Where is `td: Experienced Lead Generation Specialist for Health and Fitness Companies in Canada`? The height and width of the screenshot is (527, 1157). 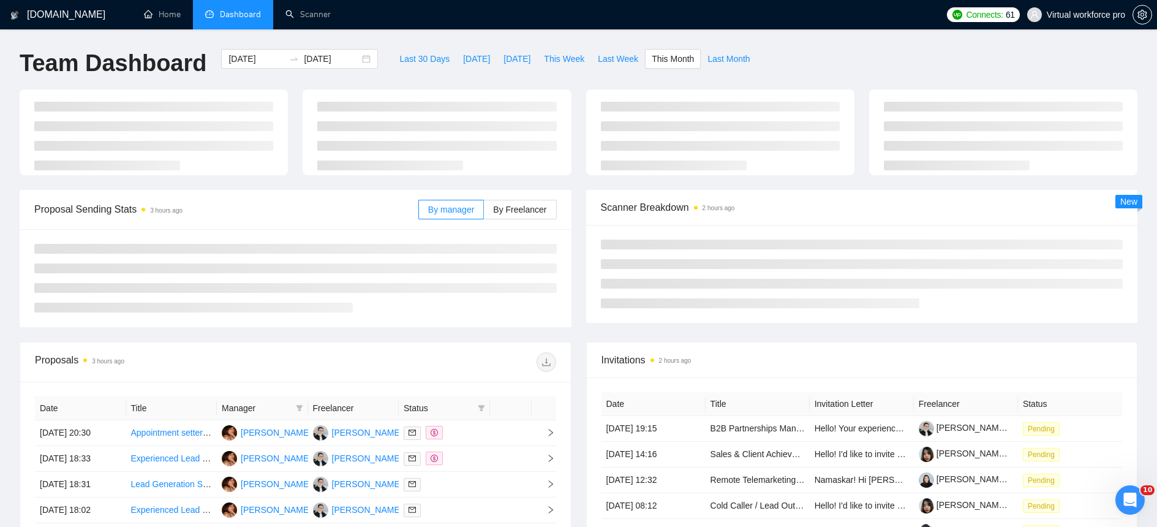
td: Experienced Lead Generation Specialist for Health and Fitness Companies in Canada is located at coordinates (171, 459).